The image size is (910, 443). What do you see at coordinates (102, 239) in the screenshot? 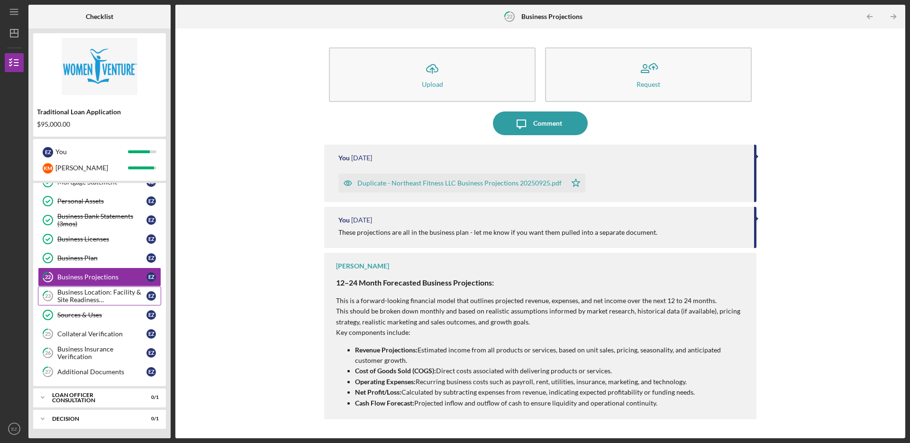
I see `div: Business Licenses` at bounding box center [102, 239].